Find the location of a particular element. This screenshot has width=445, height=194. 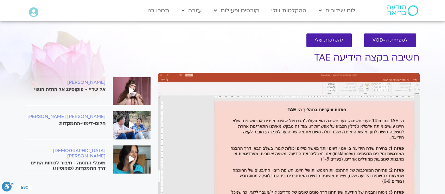

span: לספריית ה-VOD is located at coordinates (391, 40).